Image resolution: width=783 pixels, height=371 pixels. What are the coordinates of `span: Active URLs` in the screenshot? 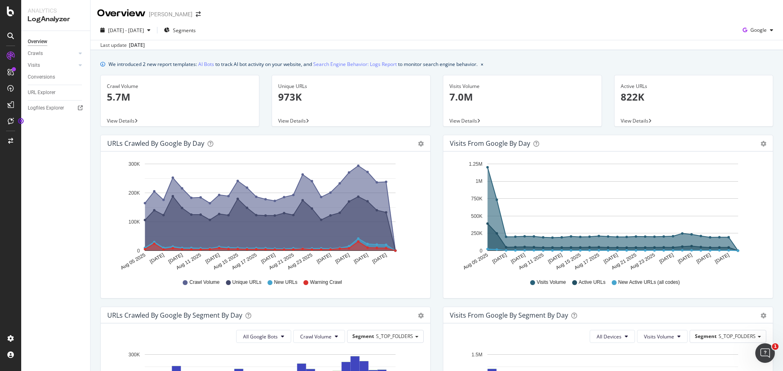 It's located at (592, 283).